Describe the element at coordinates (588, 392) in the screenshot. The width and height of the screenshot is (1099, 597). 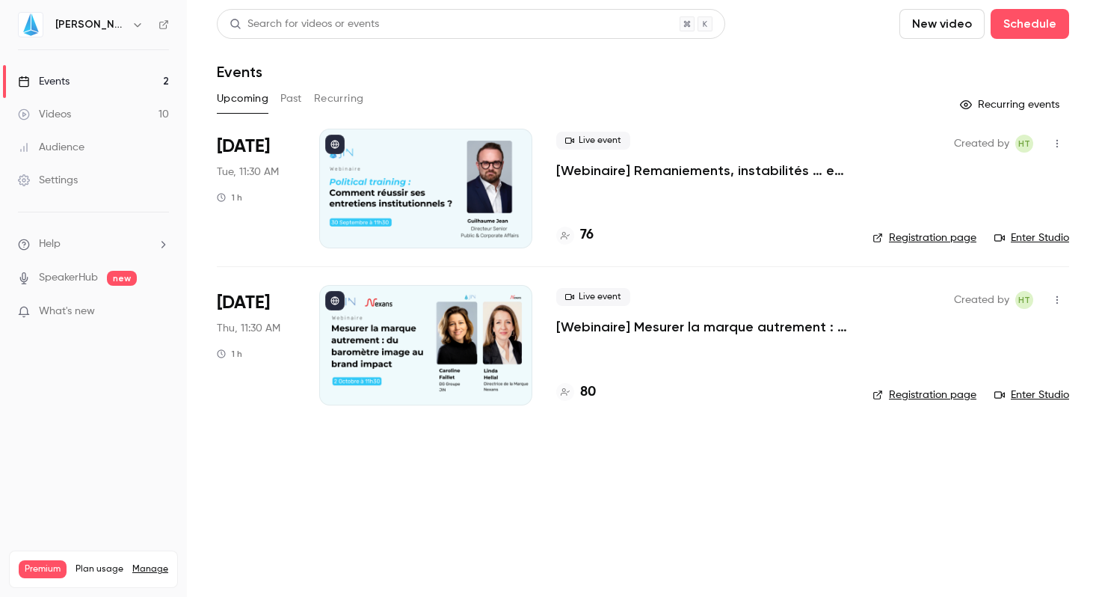
I see `h4: 80` at that location.